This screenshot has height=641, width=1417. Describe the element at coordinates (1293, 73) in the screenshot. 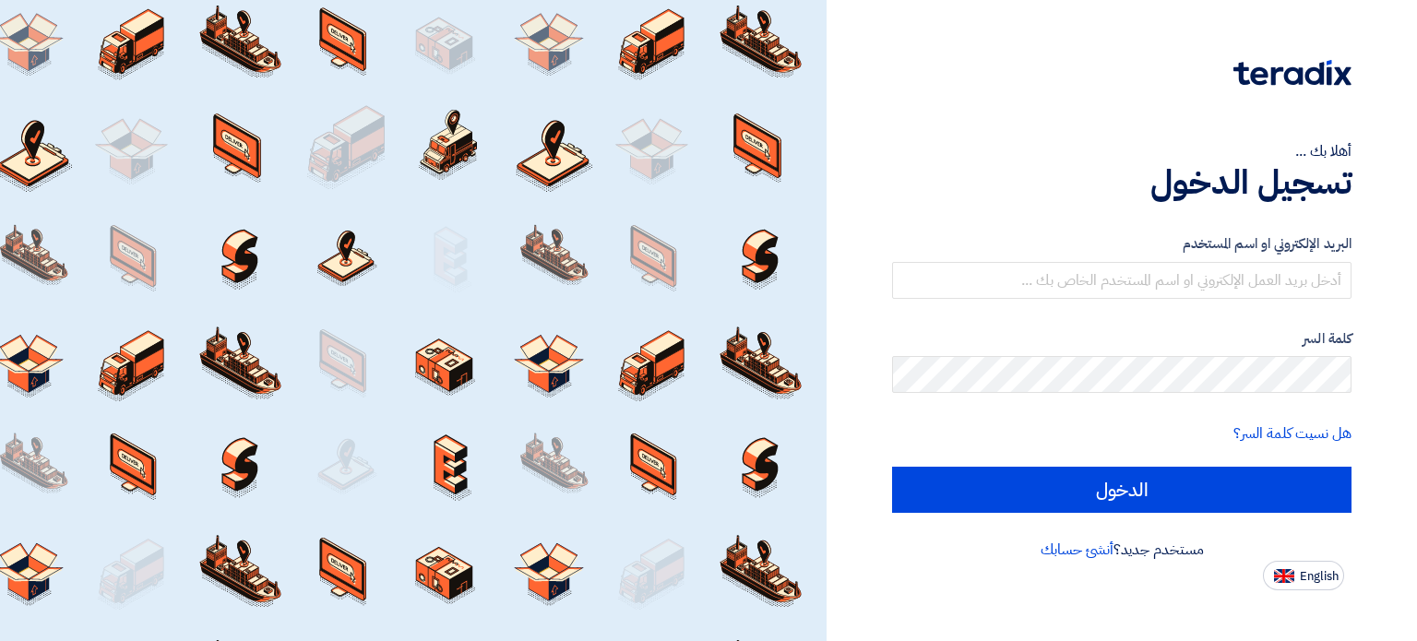

I see `img: Teradix logo` at that location.